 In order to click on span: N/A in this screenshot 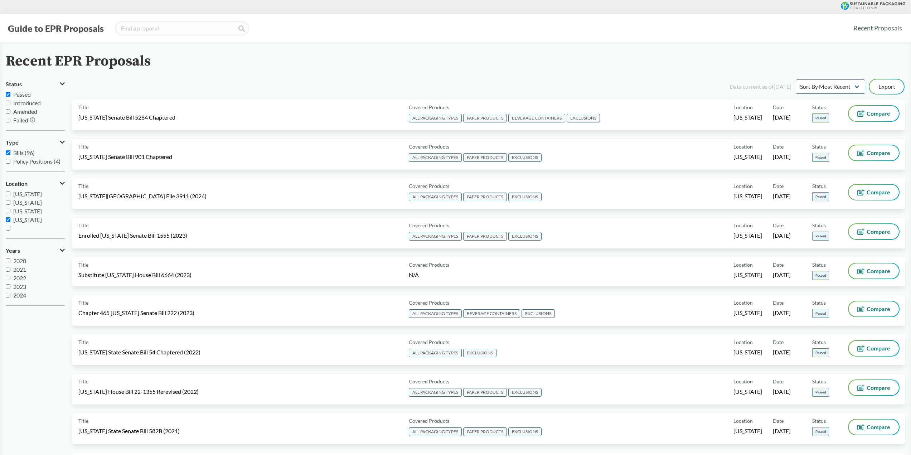, I will do `click(414, 274)`.